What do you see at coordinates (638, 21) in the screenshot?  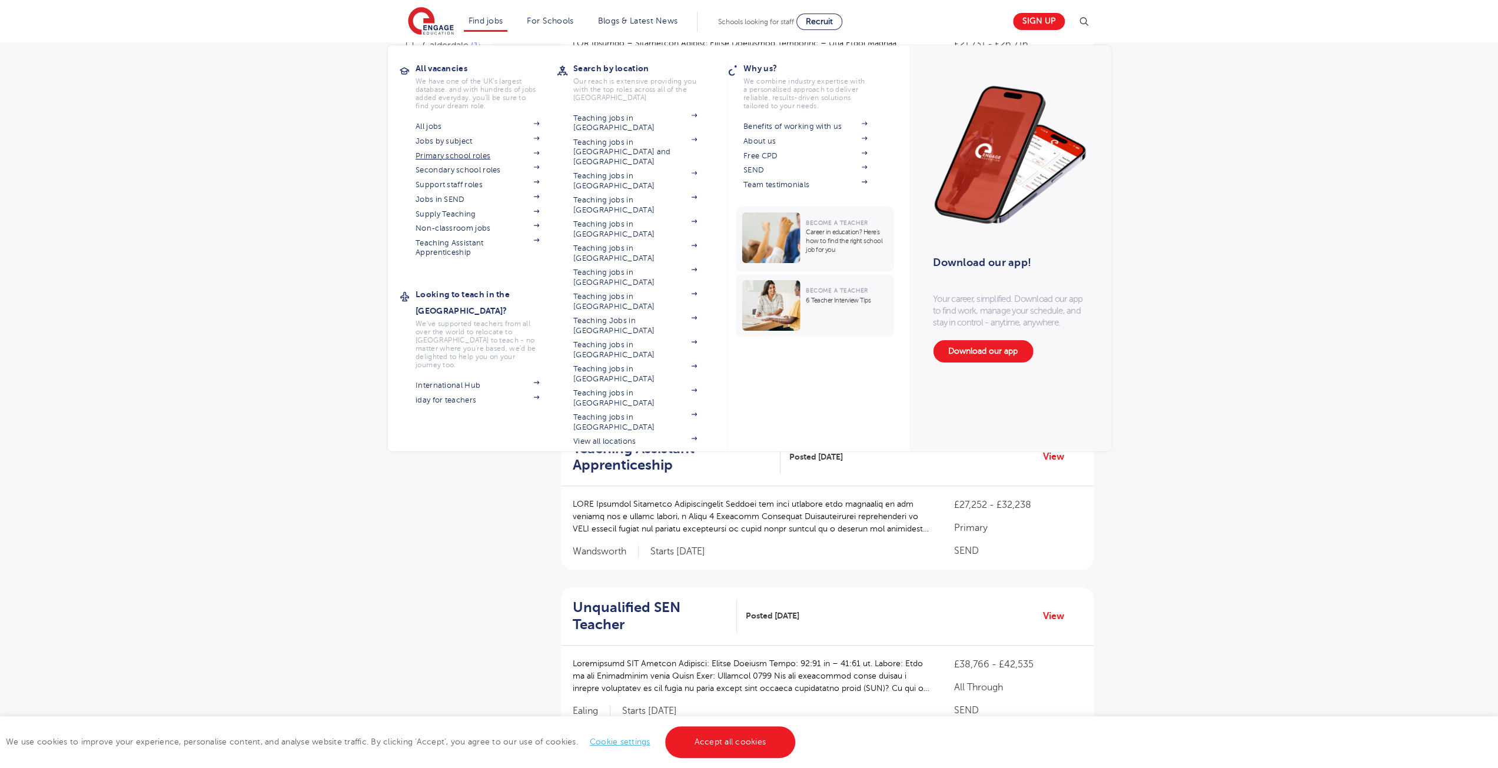 I see `a: Blogs & Latest News` at bounding box center [638, 21].